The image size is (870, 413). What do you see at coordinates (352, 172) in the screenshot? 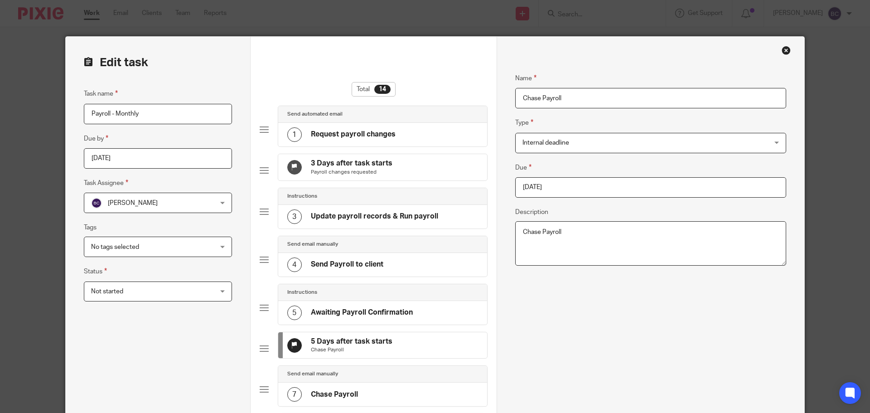
I see `p: Payroll changes requested` at bounding box center [352, 172].